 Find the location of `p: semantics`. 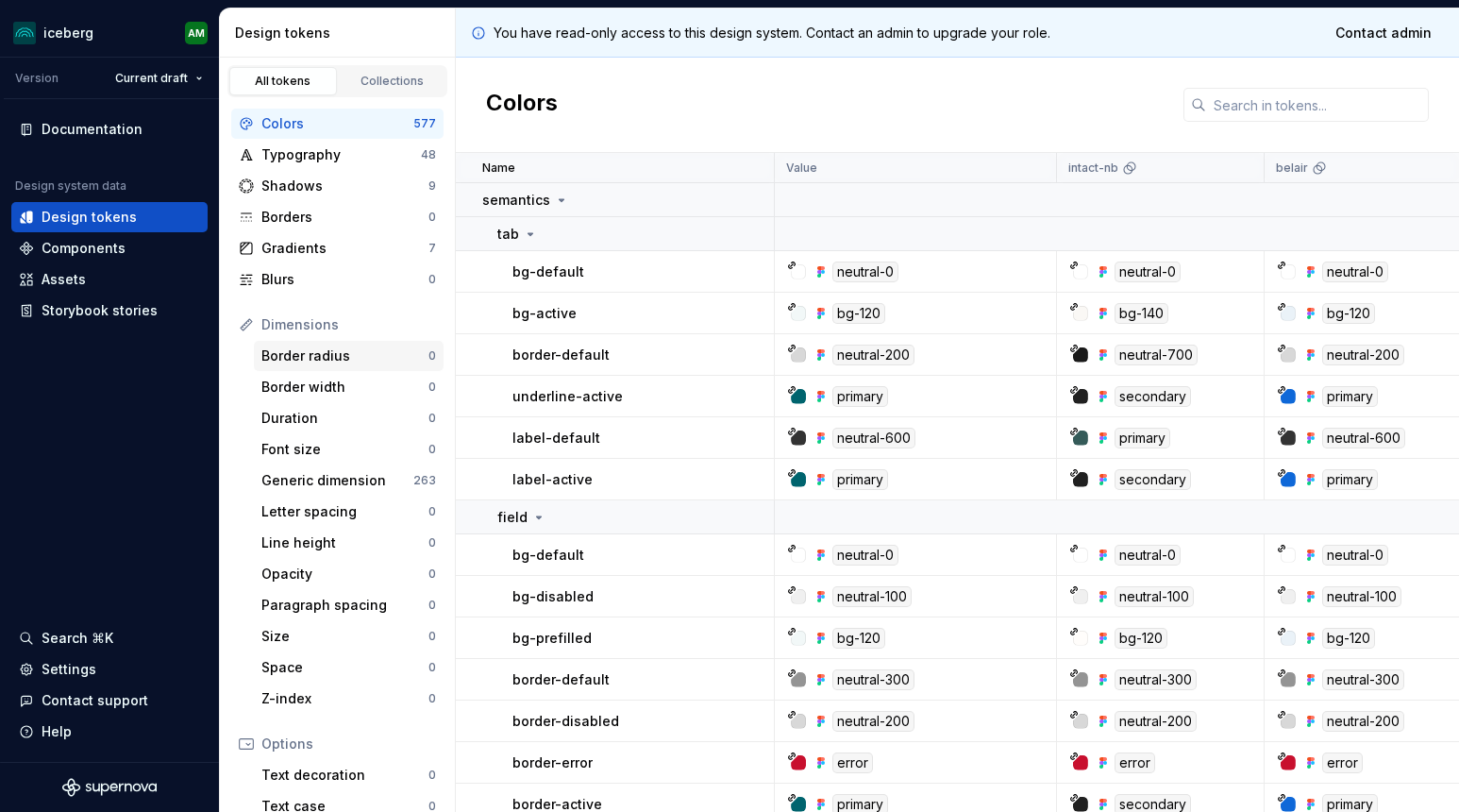

p: semantics is located at coordinates (516, 200).